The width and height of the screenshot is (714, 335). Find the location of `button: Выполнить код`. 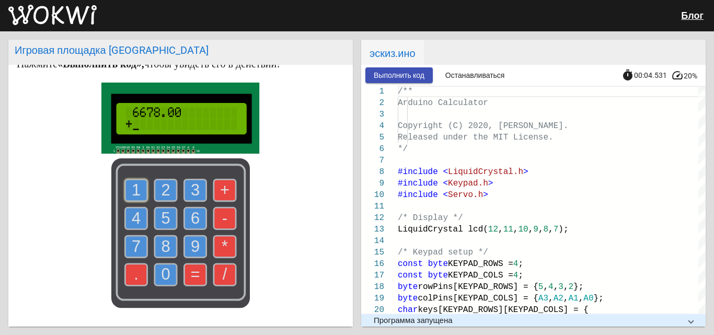

button: Выполнить код is located at coordinates (399, 75).